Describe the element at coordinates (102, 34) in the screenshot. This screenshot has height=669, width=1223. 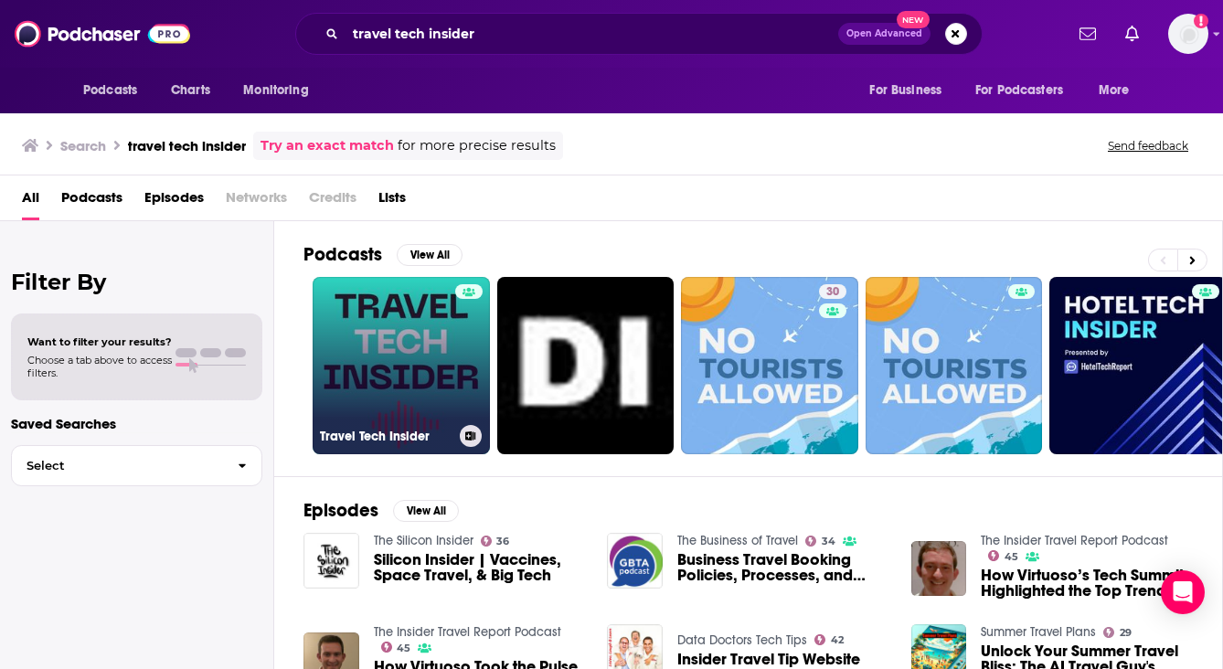
I see `img: Podchaser - Follow, Share and Rate Podcasts` at that location.